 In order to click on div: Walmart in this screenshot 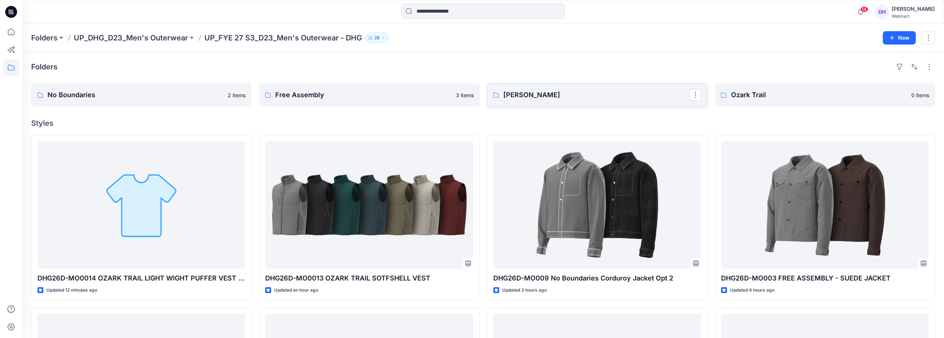, I will do `click(913, 16)`.